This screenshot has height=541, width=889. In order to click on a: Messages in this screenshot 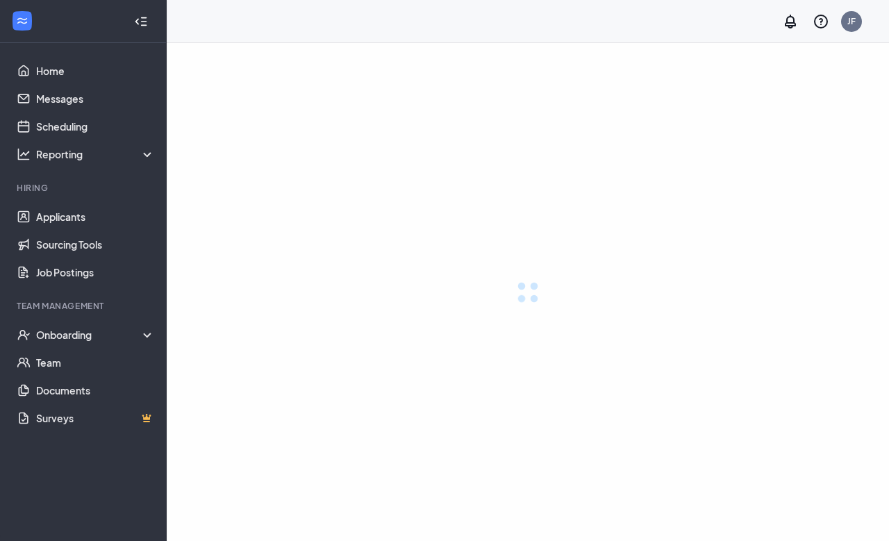, I will do `click(95, 99)`.